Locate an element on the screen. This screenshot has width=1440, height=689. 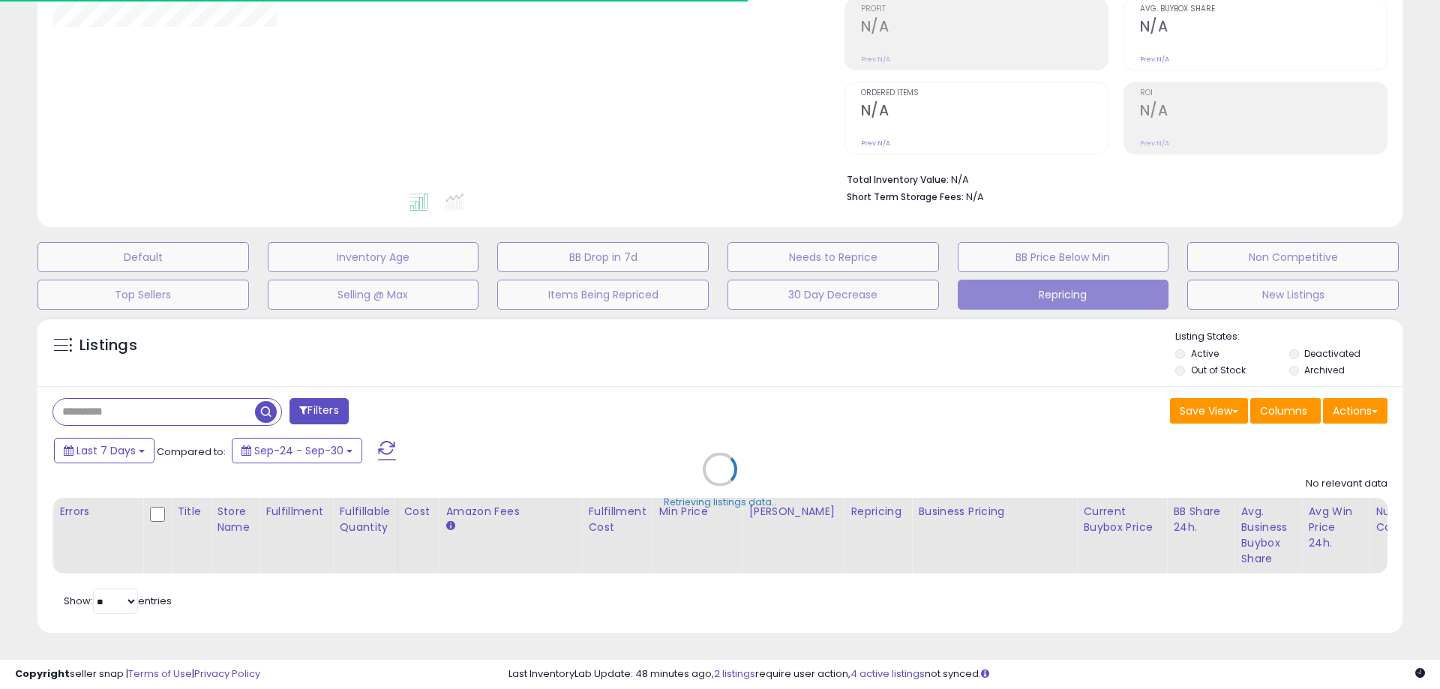
strong: Copyright is located at coordinates (42, 673).